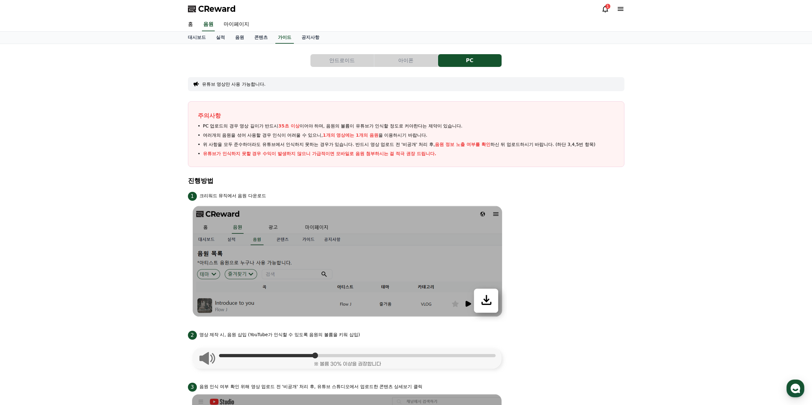 The height and width of the screenshot is (405, 812). I want to click on img: 1.png, so click(347, 262).